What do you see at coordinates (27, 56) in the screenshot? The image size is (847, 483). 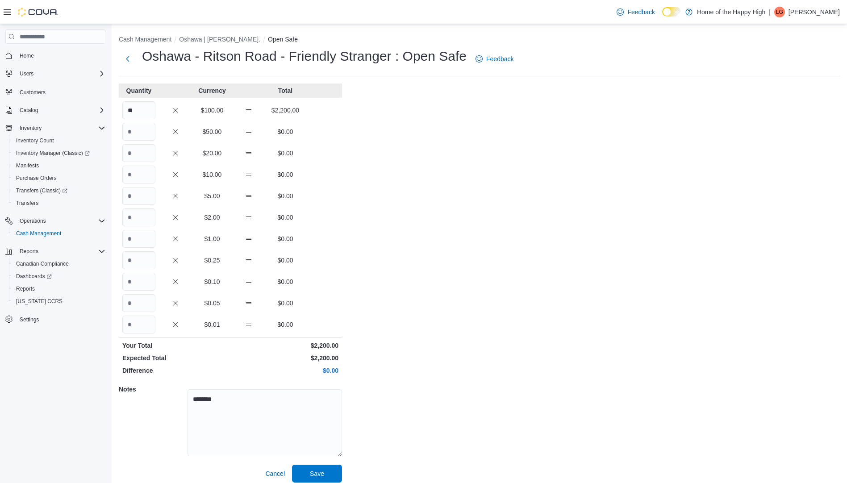 I see `a: Home` at bounding box center [27, 56].